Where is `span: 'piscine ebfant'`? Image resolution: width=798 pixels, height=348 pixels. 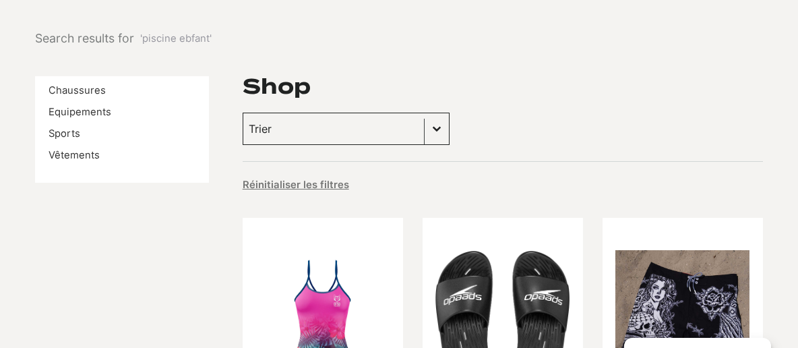
span: 'piscine ebfant' is located at coordinates (176, 38).